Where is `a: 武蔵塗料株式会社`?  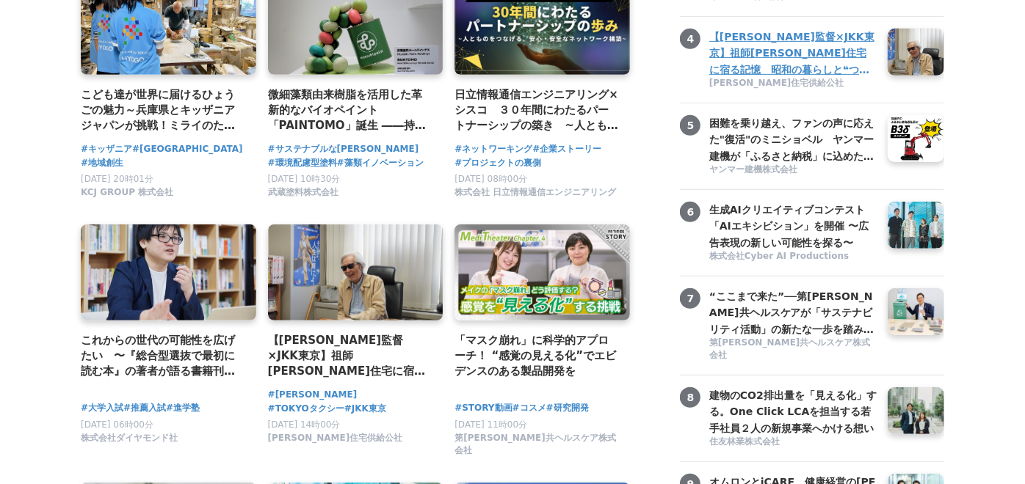 a: 武蔵塗料株式会社 is located at coordinates (303, 196).